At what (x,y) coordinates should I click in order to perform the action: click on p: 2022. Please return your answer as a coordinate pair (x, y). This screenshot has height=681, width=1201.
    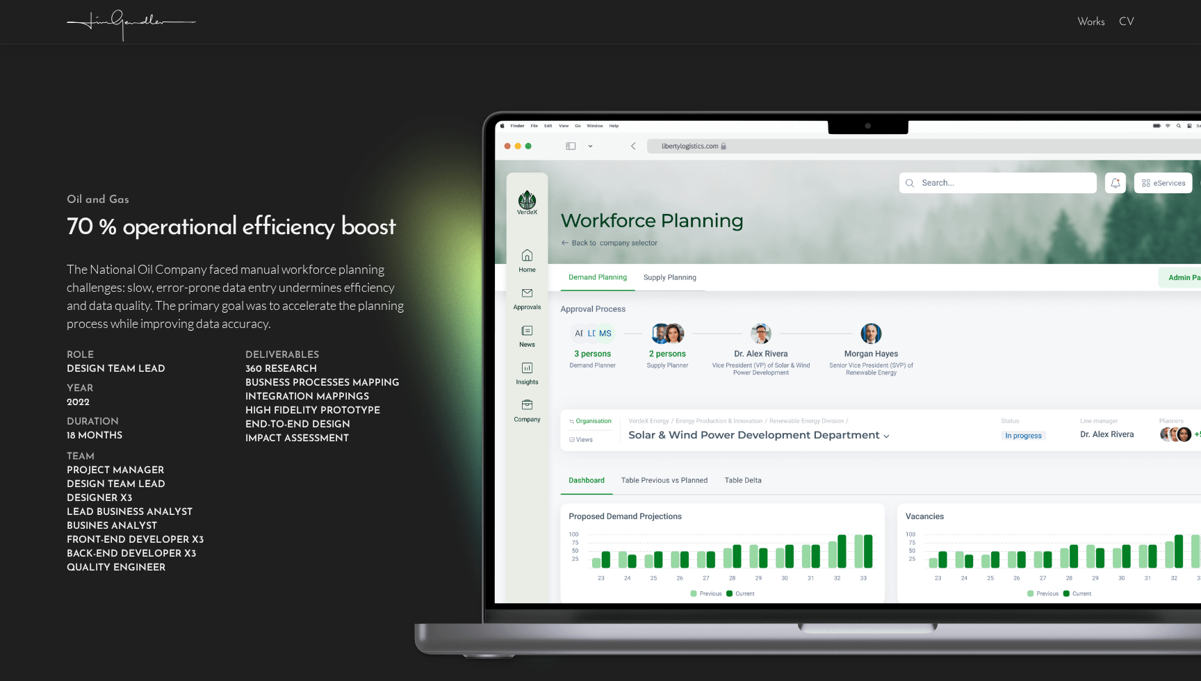
    Looking at the image, I should click on (78, 403).